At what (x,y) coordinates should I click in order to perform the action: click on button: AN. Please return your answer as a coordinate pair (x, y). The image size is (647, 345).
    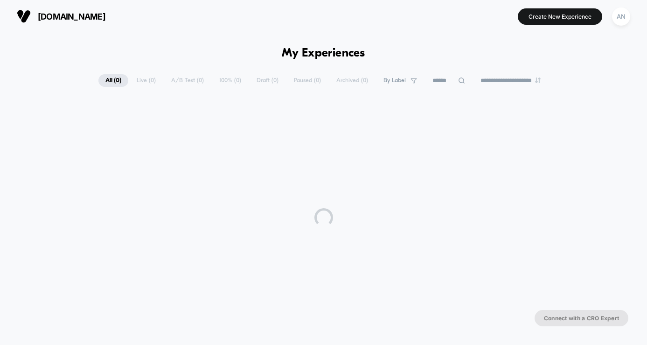
    Looking at the image, I should click on (621, 16).